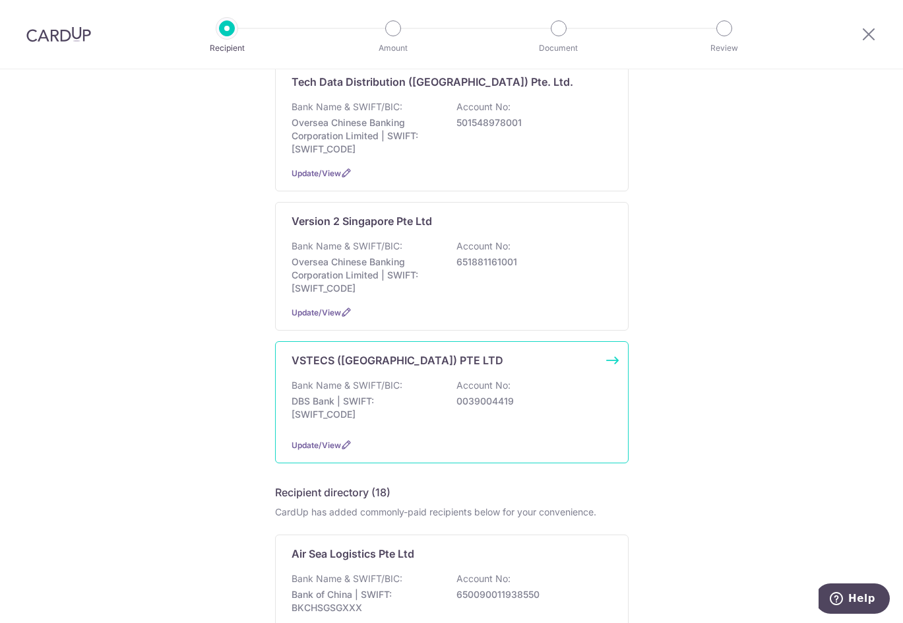  I want to click on p: Bank of China | SWIFT: BKCHSGSGXXX, so click(365, 601).